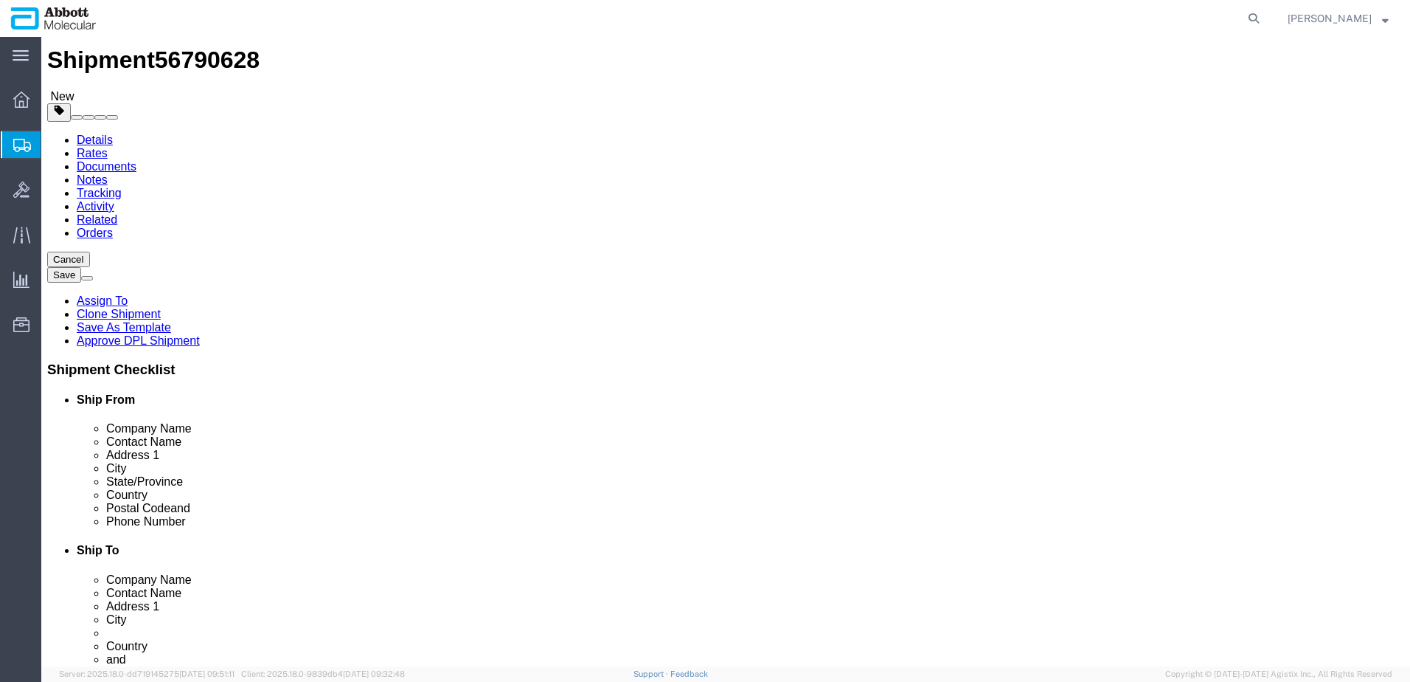 The height and width of the screenshot is (682, 1410). I want to click on span: Raza Khan, so click(1330, 18).